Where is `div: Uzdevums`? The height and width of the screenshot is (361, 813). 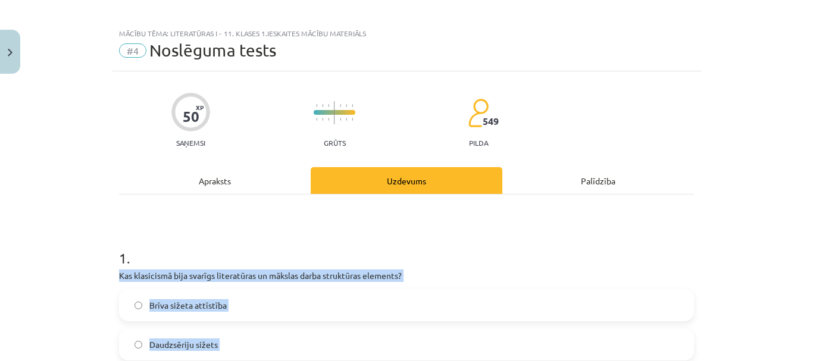
div: Uzdevums is located at coordinates (407, 180).